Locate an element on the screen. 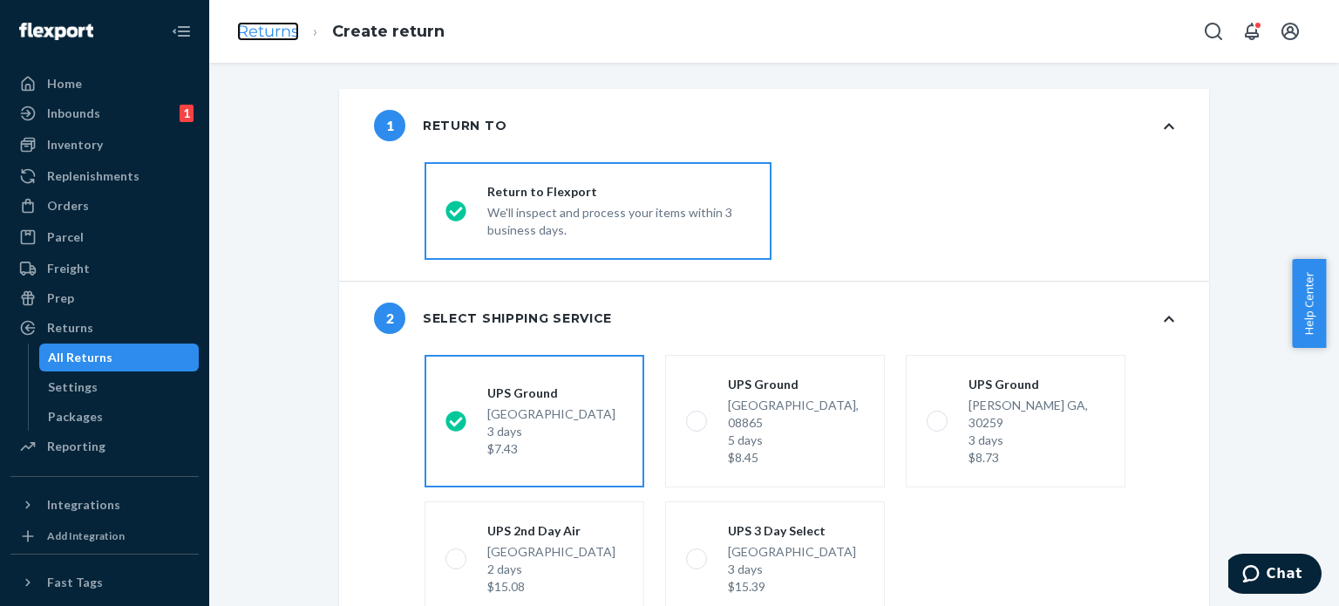  div: Orders is located at coordinates (68, 206).